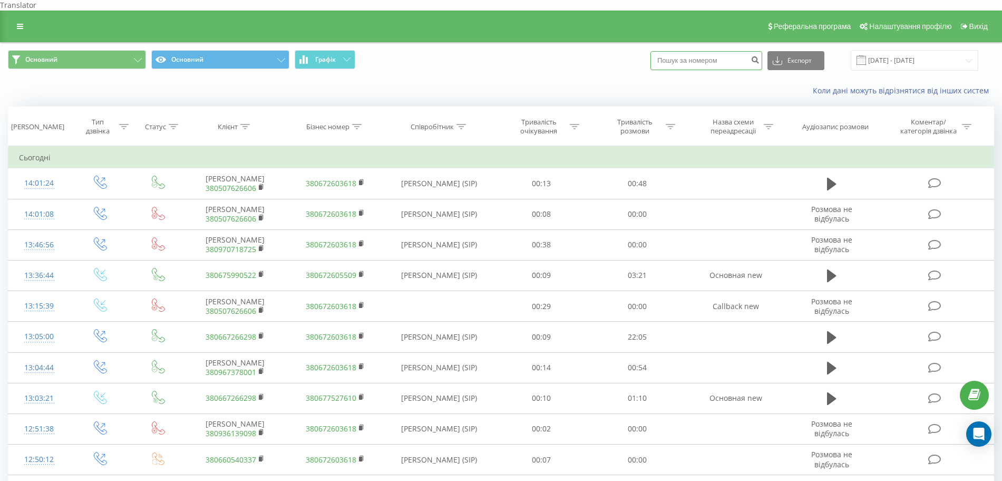 This screenshot has width=1002, height=481. I want to click on td: 00:54, so click(637, 367).